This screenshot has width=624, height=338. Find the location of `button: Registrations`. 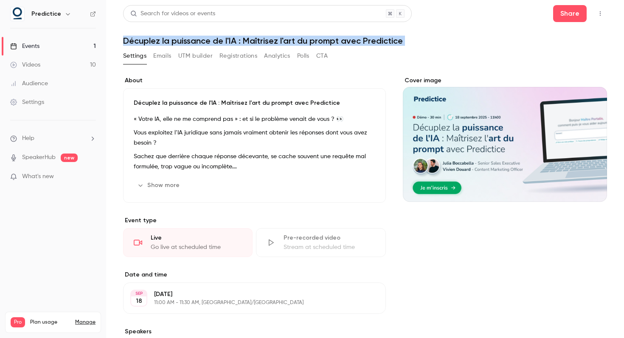

button: Registrations is located at coordinates (238, 56).